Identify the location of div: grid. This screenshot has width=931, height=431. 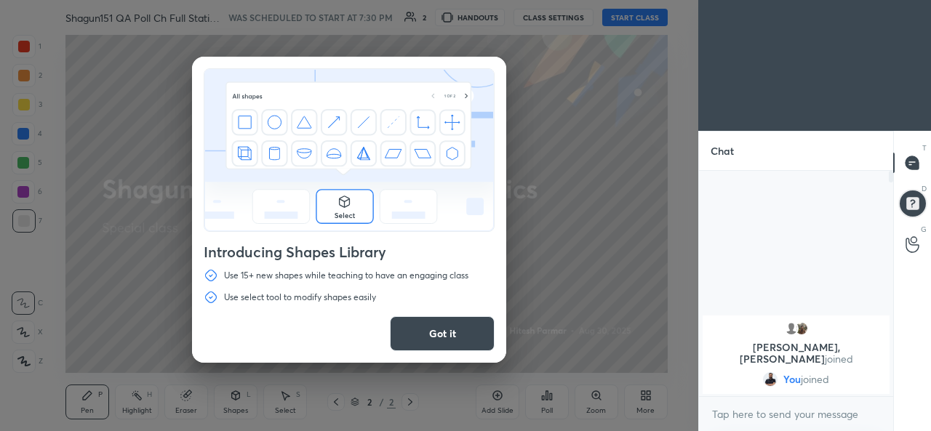
(796, 355).